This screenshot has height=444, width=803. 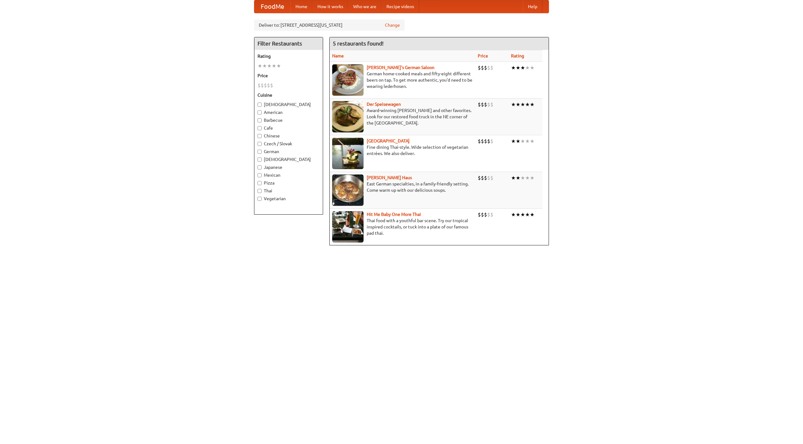 What do you see at coordinates (338, 56) in the screenshot?
I see `a: Name` at bounding box center [338, 56].